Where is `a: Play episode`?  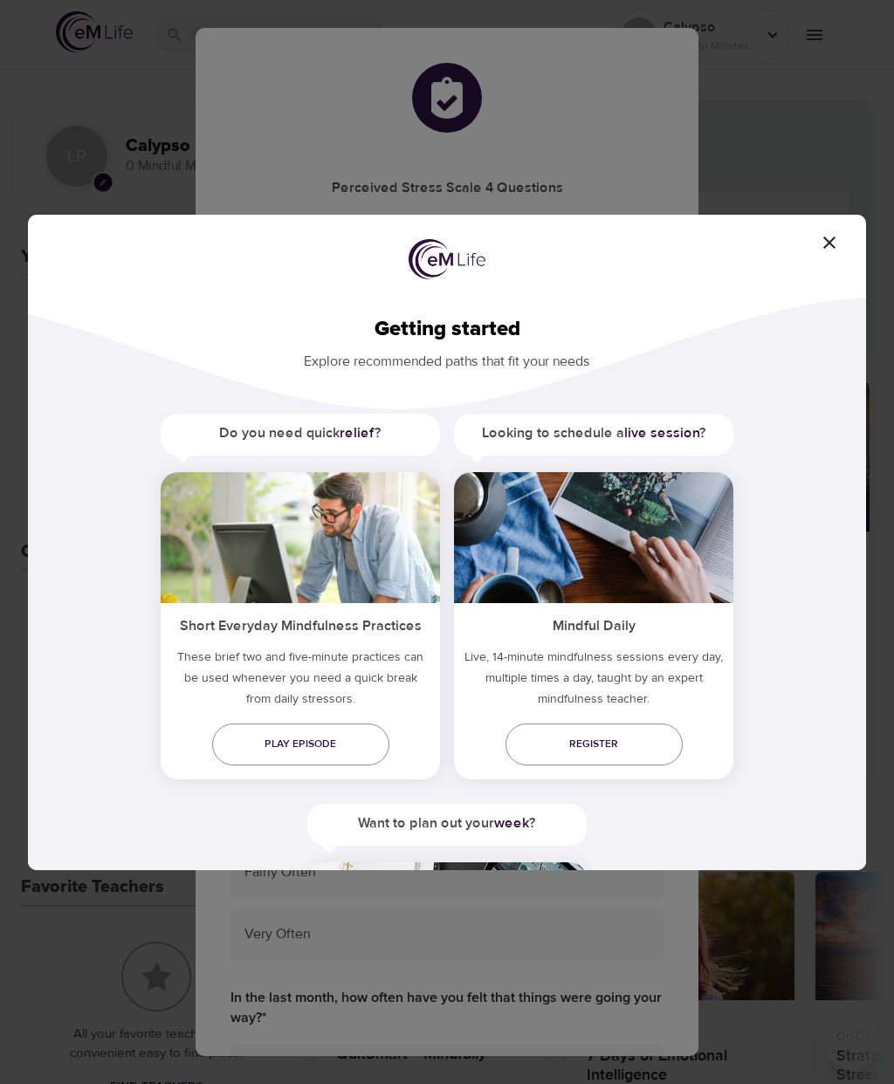
a: Play episode is located at coordinates (300, 744).